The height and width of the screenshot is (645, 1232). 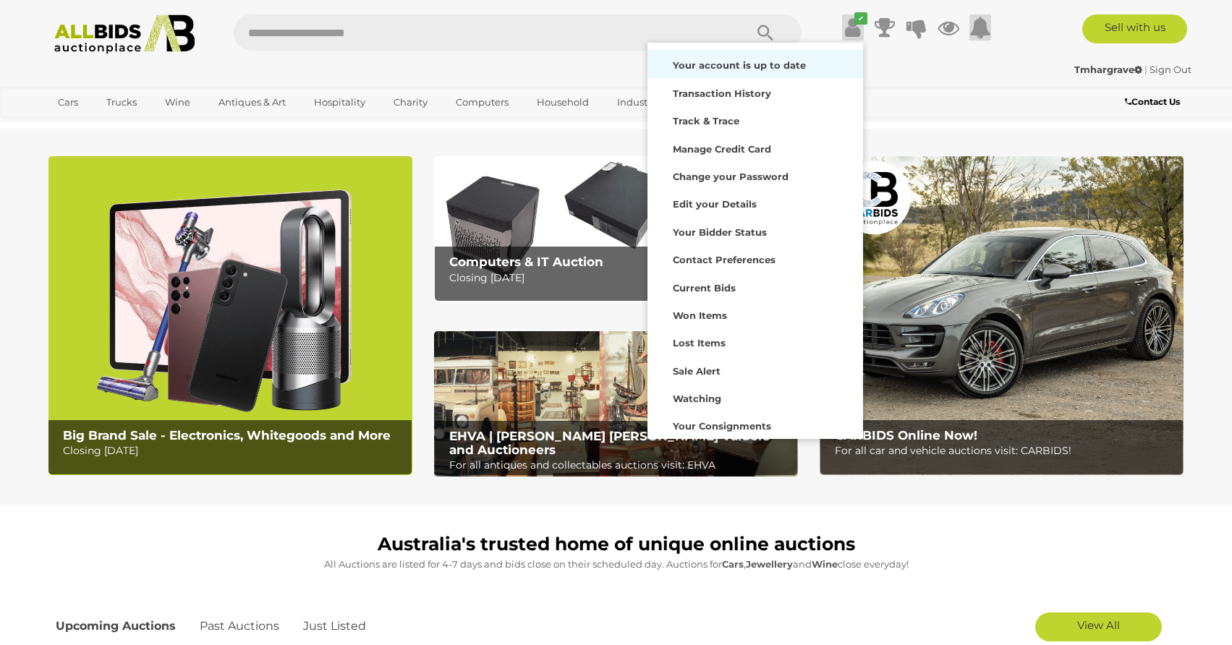 I want to click on strong: Won Items, so click(x=700, y=315).